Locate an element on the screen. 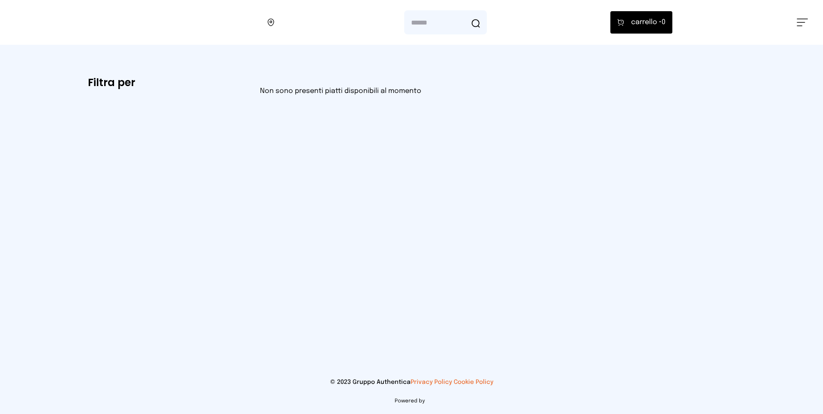 The height and width of the screenshot is (414, 823). span: 0 is located at coordinates (648, 22).